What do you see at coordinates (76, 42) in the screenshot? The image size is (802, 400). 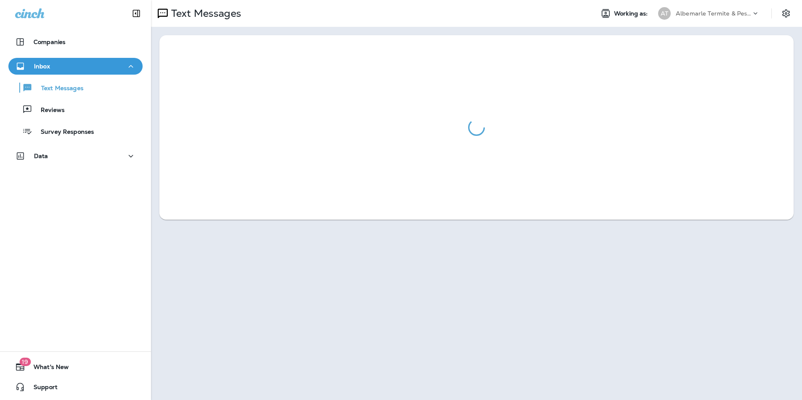 I see `button: Companies` at bounding box center [76, 42].